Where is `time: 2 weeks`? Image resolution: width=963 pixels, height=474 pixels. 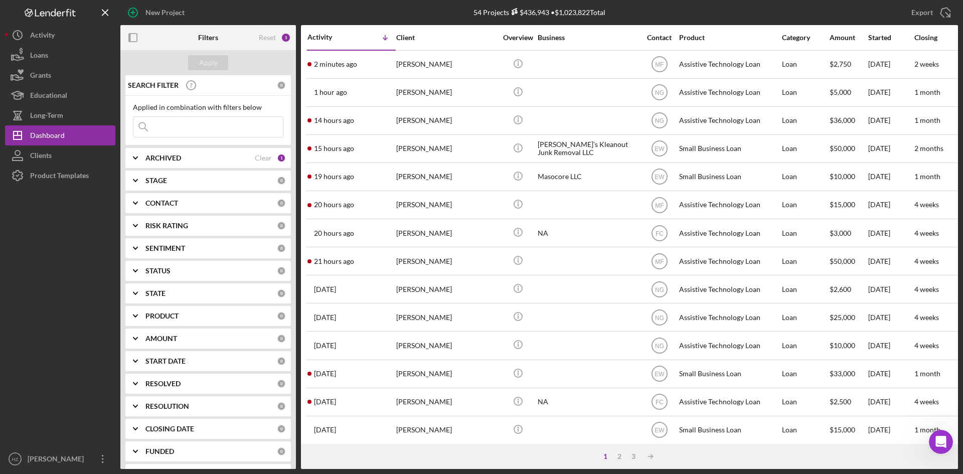
time: 2 weeks is located at coordinates (926, 64).